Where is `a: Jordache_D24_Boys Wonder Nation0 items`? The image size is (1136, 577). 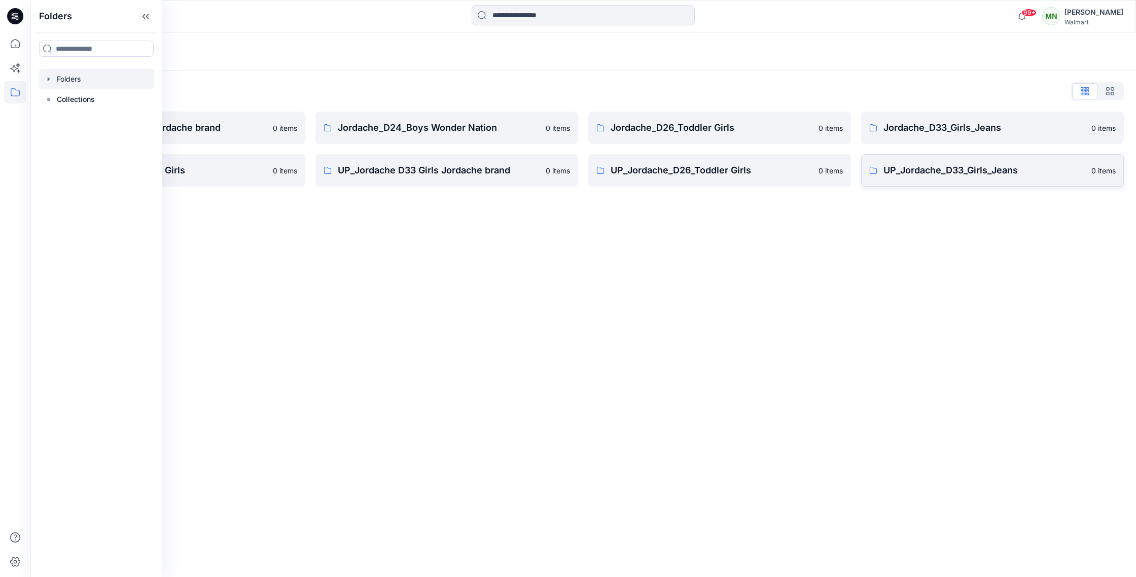 a: Jordache_D24_Boys Wonder Nation0 items is located at coordinates (447, 128).